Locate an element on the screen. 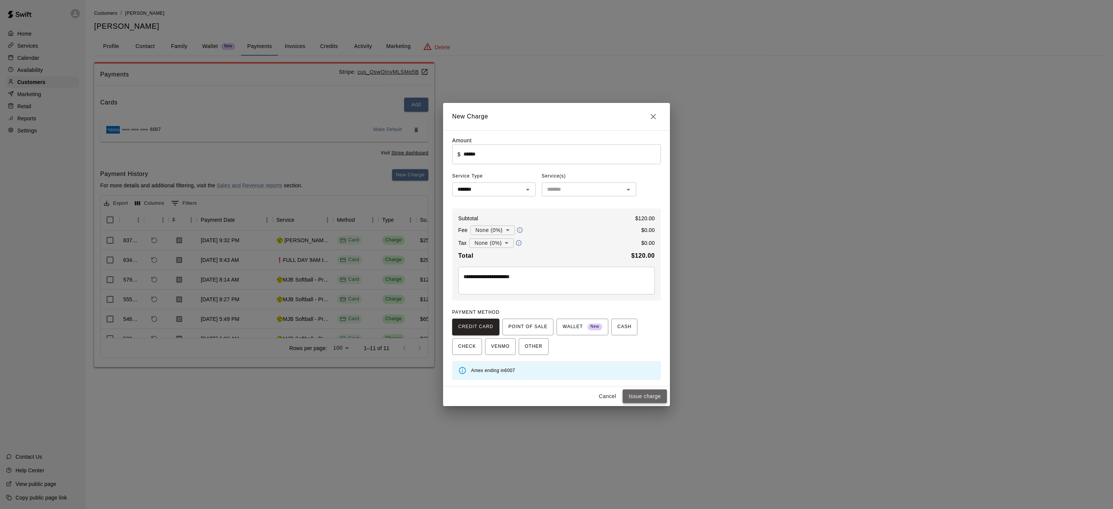  b: $ 120.00 is located at coordinates (643, 255).